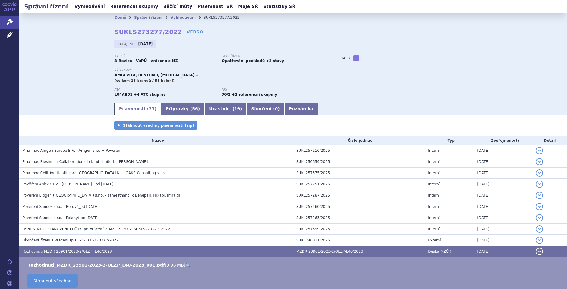 The height and width of the screenshot is (289, 567). I want to click on th: Zveřejněno, so click(503, 141).